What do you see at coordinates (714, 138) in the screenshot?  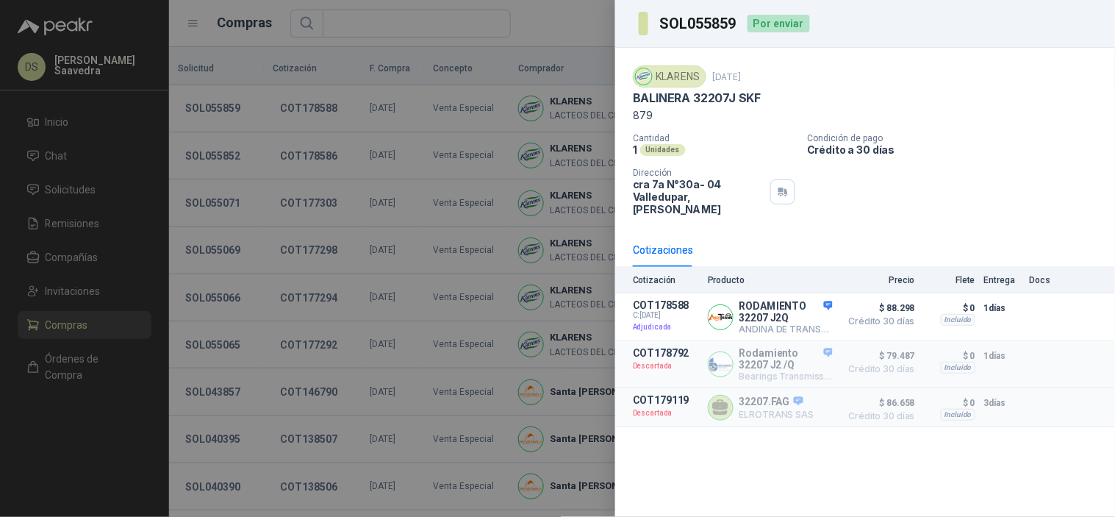 I see `p: Cantidad` at bounding box center [714, 138].